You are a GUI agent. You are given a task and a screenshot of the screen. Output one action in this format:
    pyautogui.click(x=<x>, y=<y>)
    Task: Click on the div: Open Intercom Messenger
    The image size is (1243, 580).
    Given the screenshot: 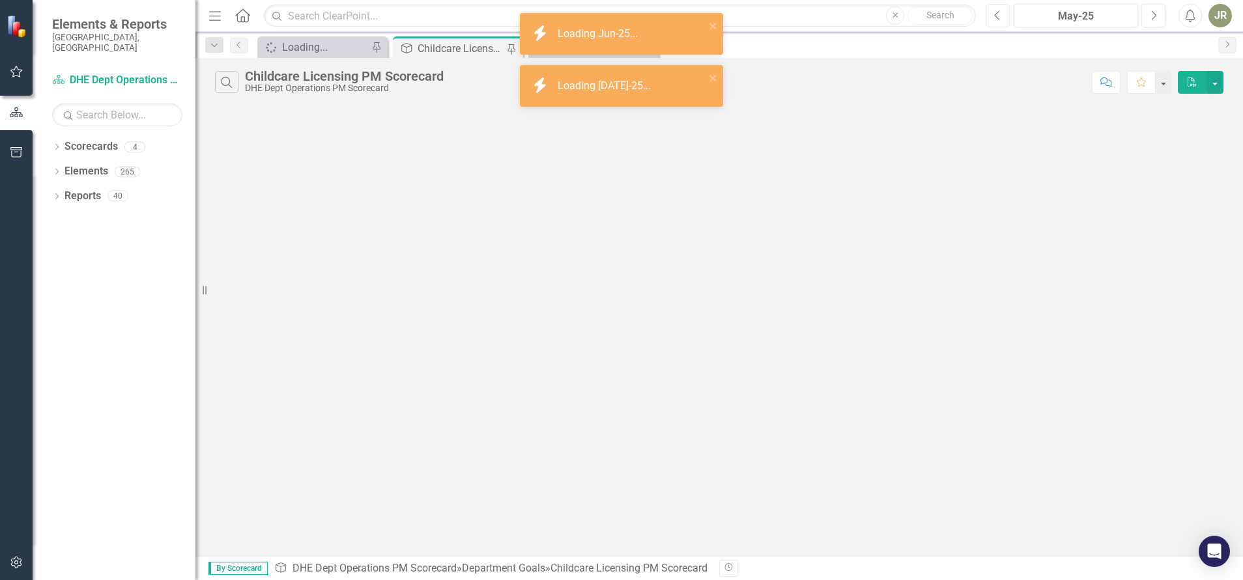 What is the action you would take?
    pyautogui.click(x=1214, y=552)
    